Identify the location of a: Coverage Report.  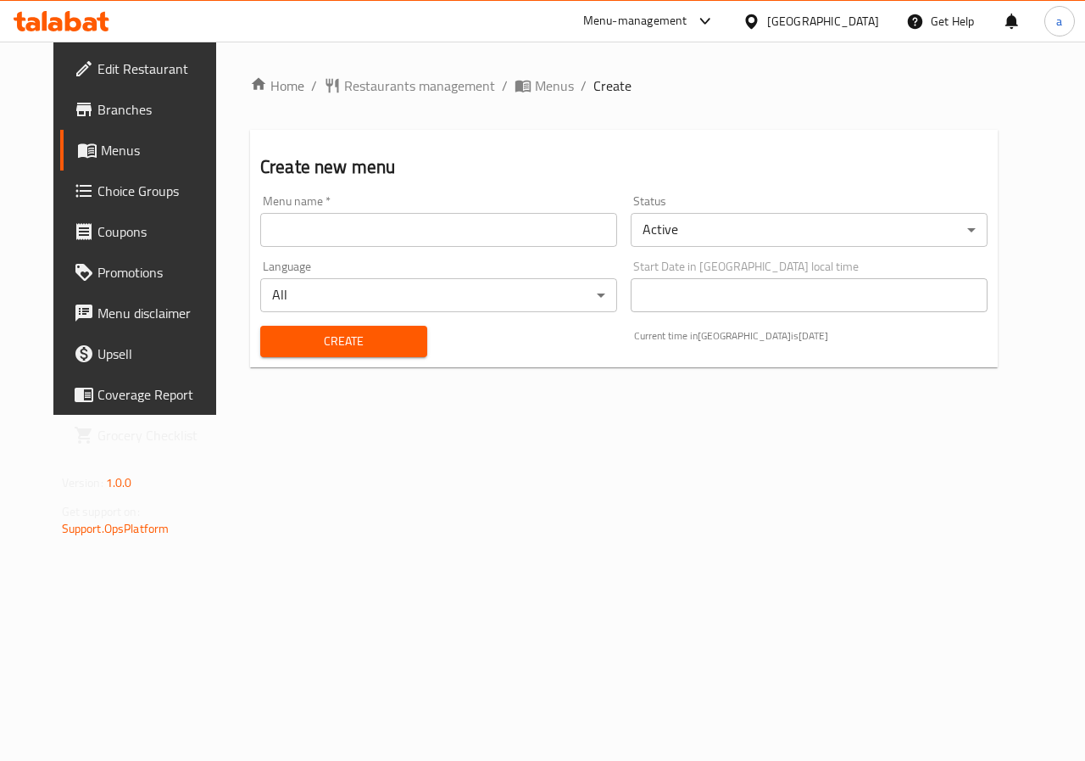
(148, 394).